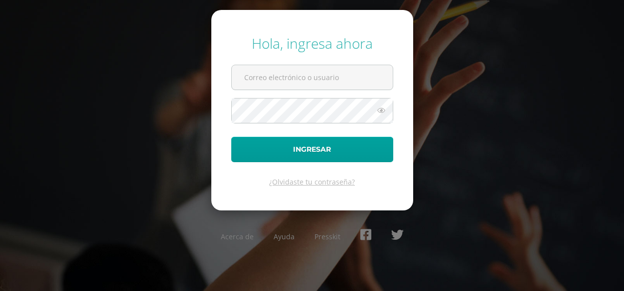 This screenshot has width=624, height=291. Describe the element at coordinates (312, 43) in the screenshot. I see `div: Hola, ingresa ahora` at that location.